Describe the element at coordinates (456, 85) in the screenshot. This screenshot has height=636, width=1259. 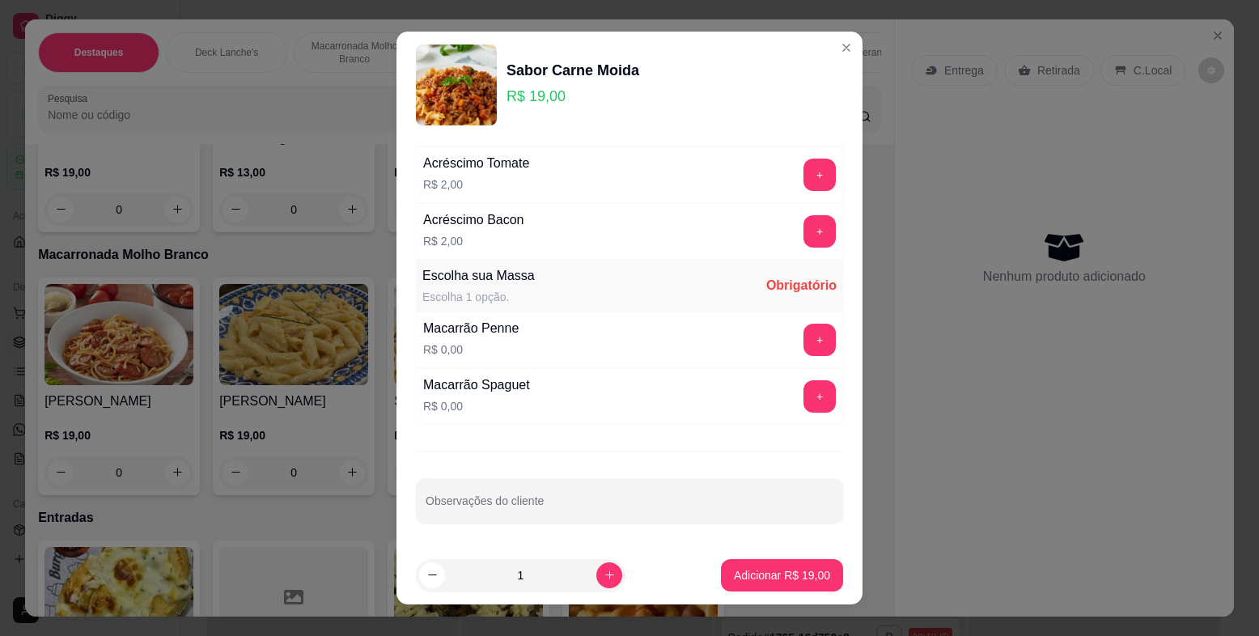
I see `img: product-image` at that location.